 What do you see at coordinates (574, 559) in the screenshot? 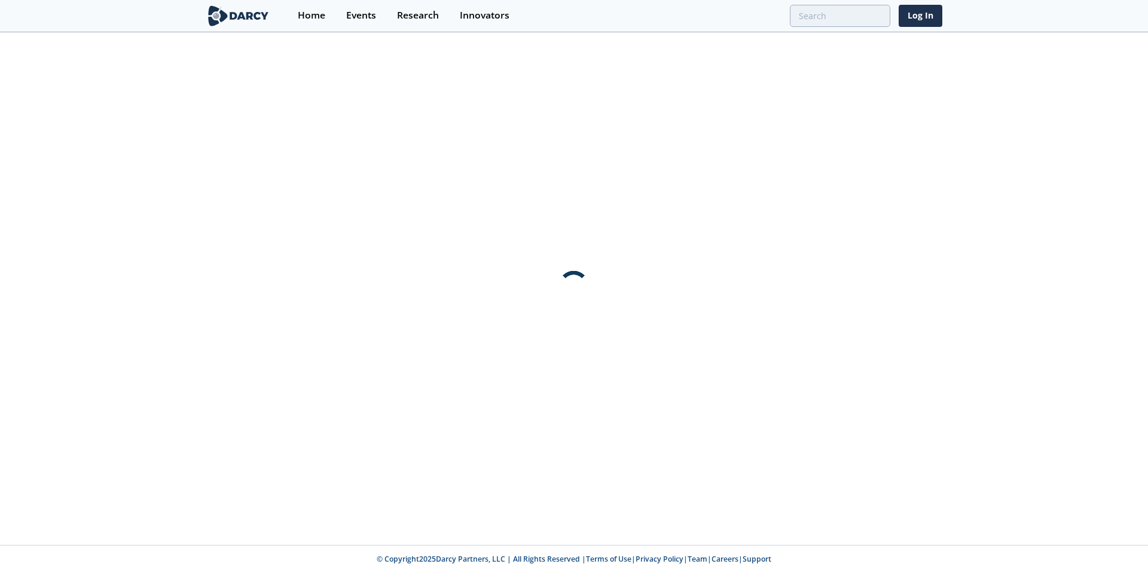
I see `p: © Copyright 2025 Darcy Partners, LLC | All Rights Reserved | | | | |` at bounding box center [574, 559].